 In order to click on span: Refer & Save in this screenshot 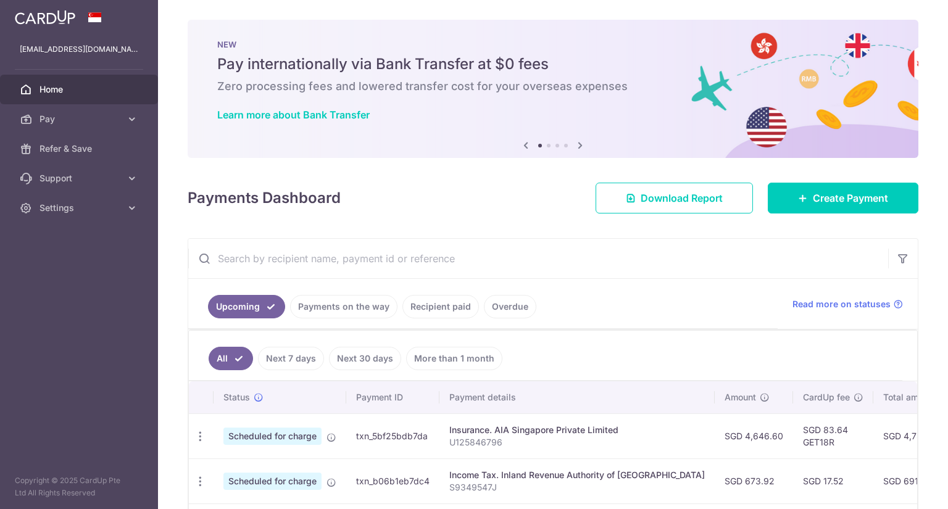, I will do `click(80, 149)`.